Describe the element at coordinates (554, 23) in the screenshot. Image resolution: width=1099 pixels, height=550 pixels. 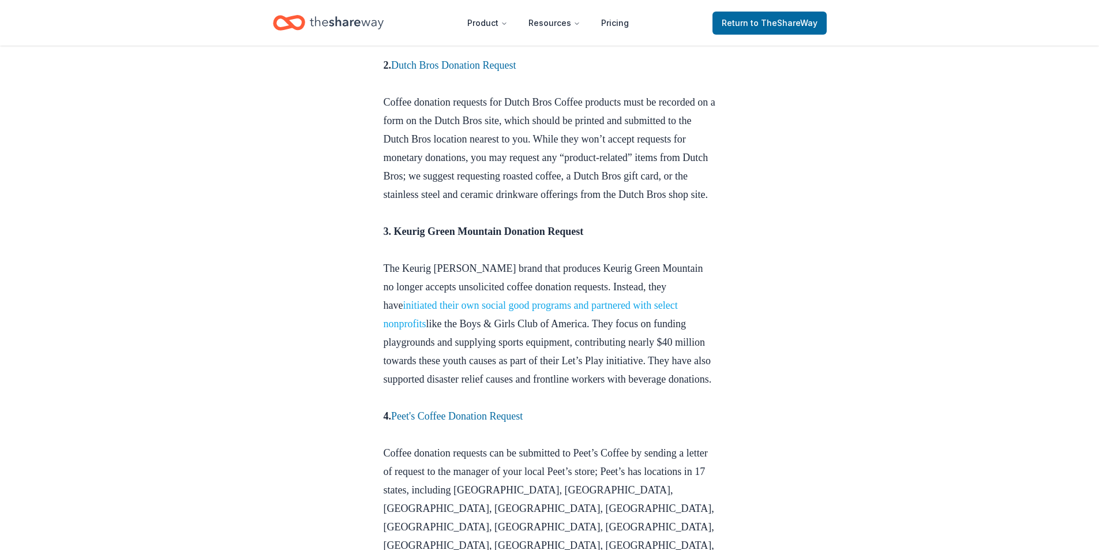
I see `button: Resources` at that location.